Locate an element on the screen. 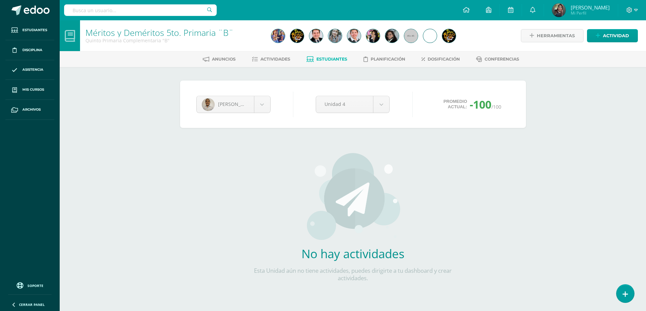 The width and height of the screenshot is (646, 311). a: Conferencias is located at coordinates (497, 59).